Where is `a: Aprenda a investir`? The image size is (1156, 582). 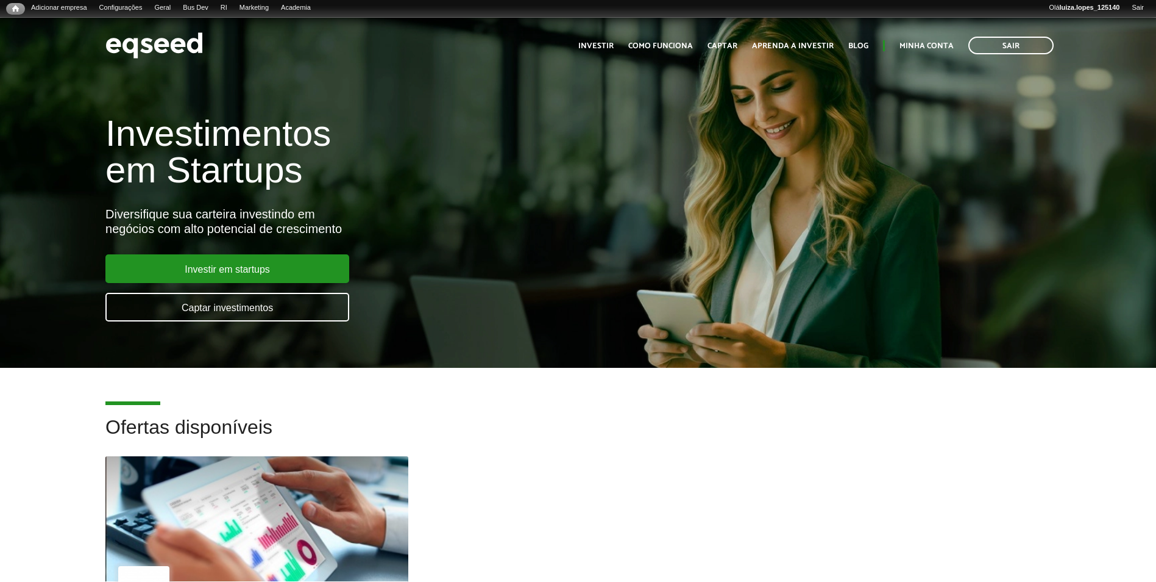 a: Aprenda a investir is located at coordinates (793, 46).